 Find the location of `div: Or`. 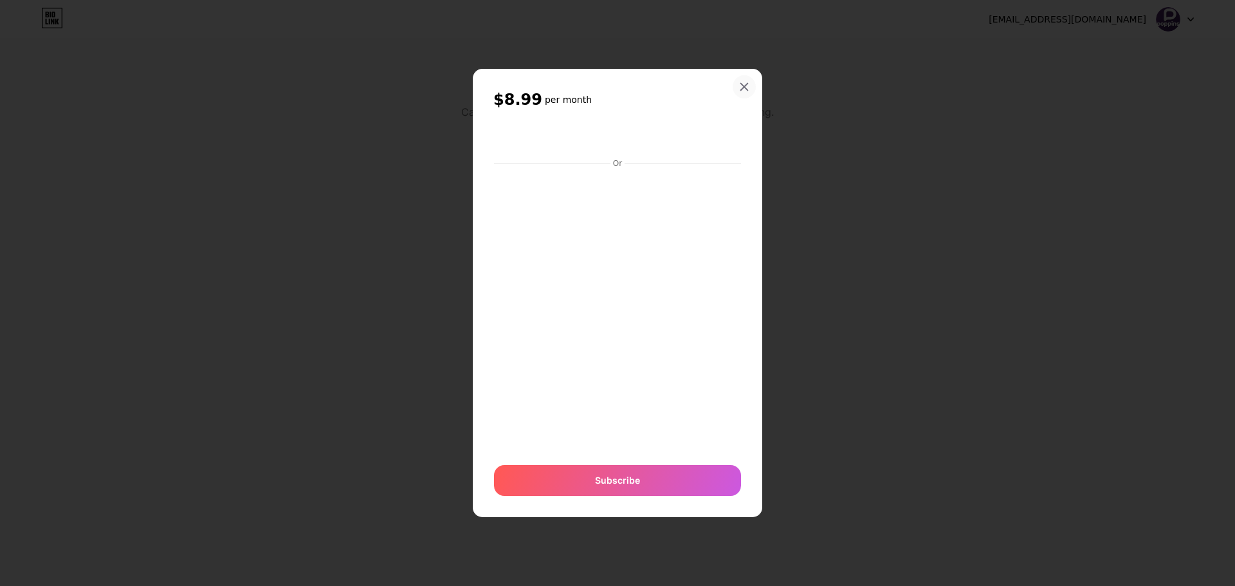

div: Or is located at coordinates (618, 163).